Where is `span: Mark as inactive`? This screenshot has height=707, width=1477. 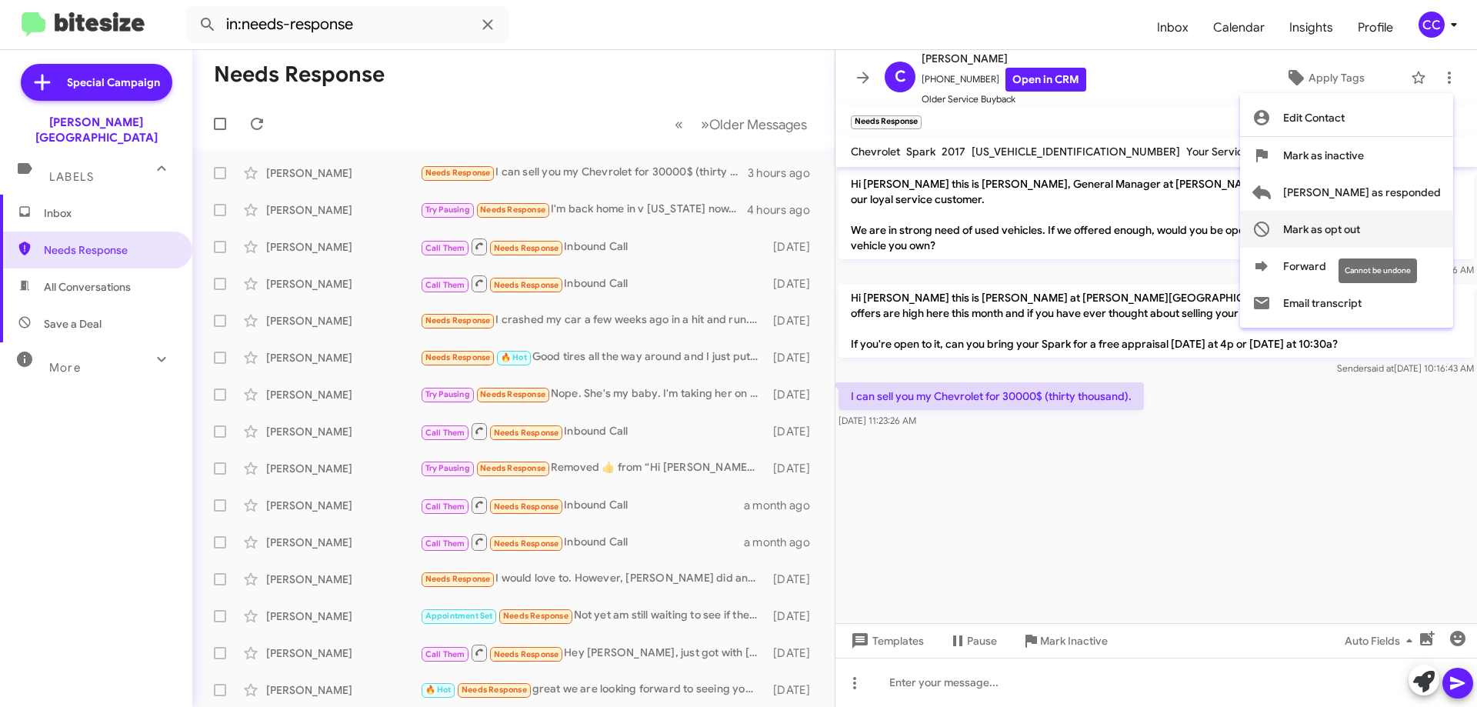
span: Mark as inactive is located at coordinates (1323, 155).